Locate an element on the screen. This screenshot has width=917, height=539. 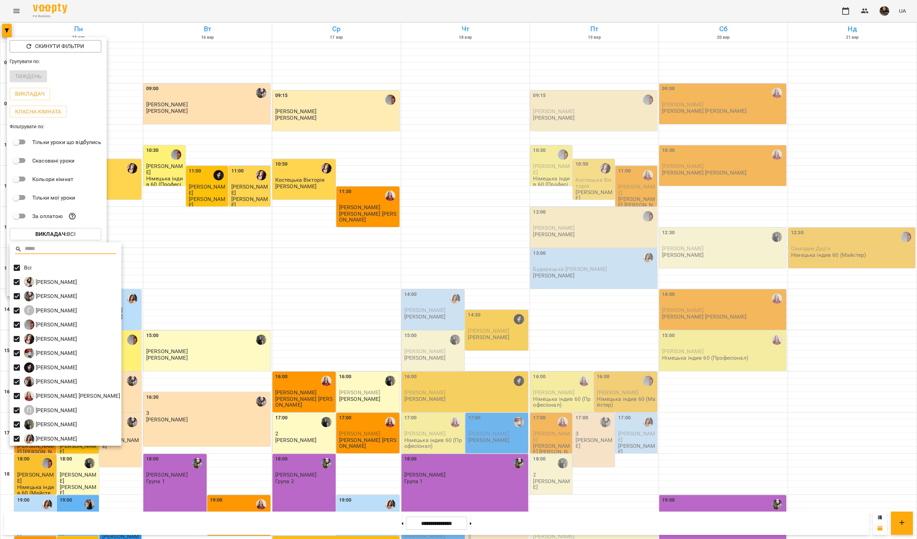
div: Грабівська Тетяна is located at coordinates (50, 311).